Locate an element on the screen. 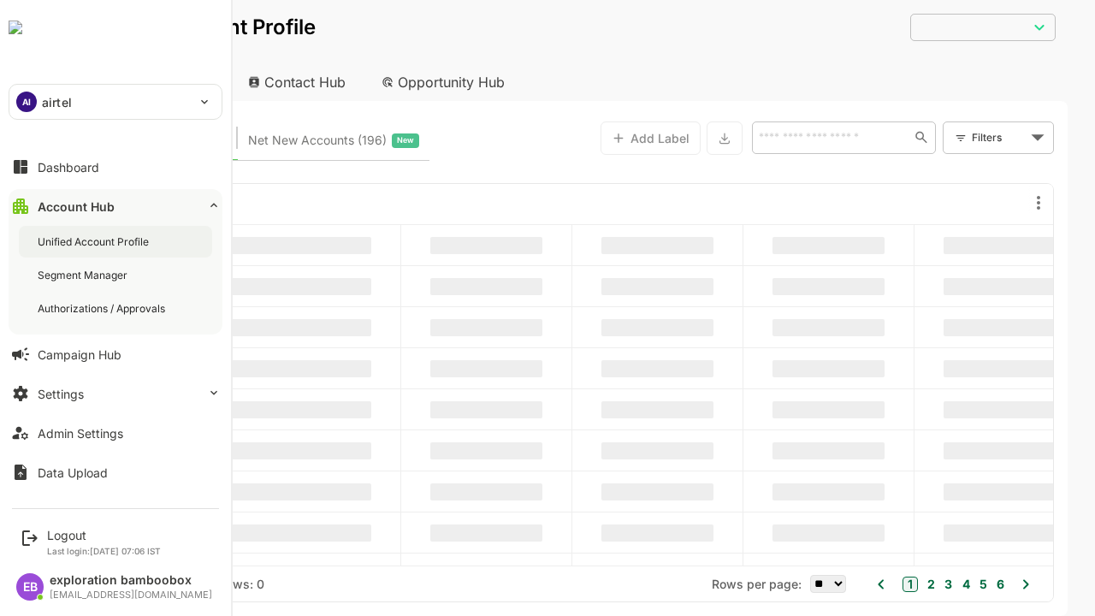 This screenshot has height=616, width=1095. div: Campaign Hub is located at coordinates (80, 354).